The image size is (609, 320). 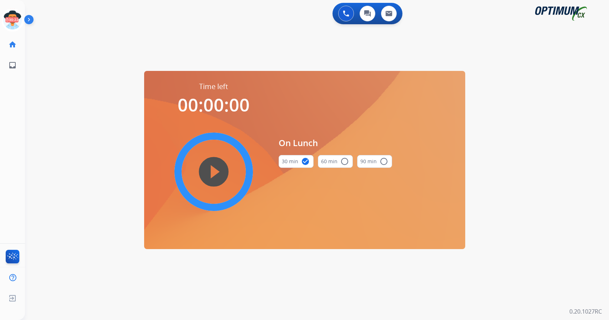 What do you see at coordinates (335, 143) in the screenshot?
I see `span: On Lunch` at bounding box center [335, 143].